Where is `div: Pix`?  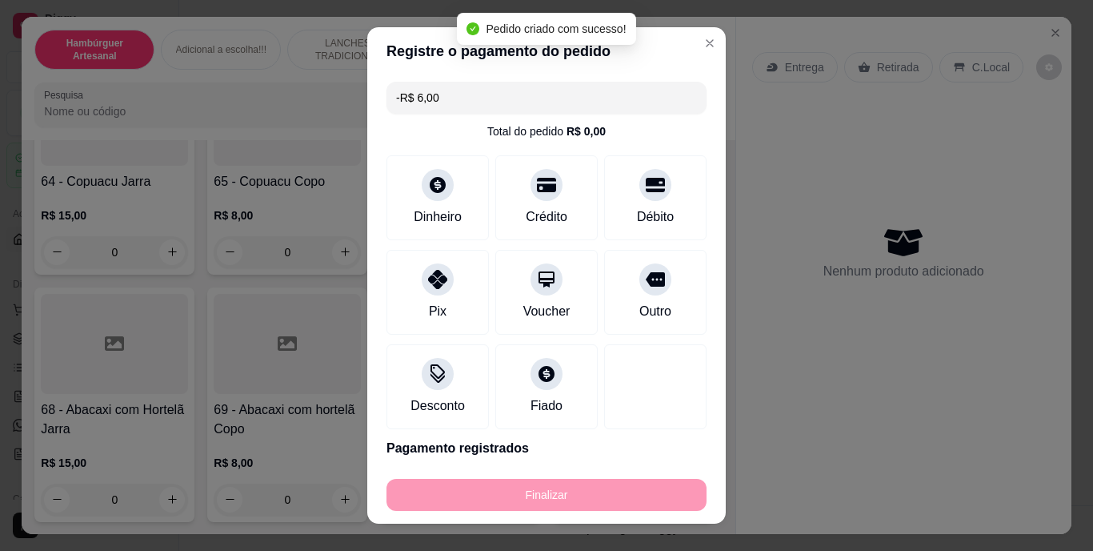
div: Pix is located at coordinates (438, 311).